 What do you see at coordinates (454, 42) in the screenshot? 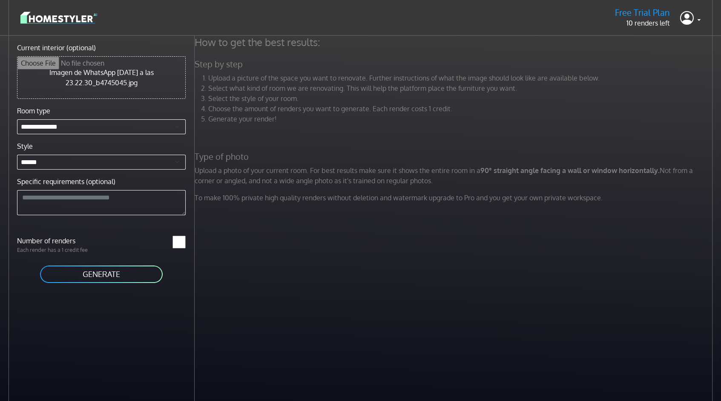
I see `h4: How to get the best results:` at bounding box center [454, 42].